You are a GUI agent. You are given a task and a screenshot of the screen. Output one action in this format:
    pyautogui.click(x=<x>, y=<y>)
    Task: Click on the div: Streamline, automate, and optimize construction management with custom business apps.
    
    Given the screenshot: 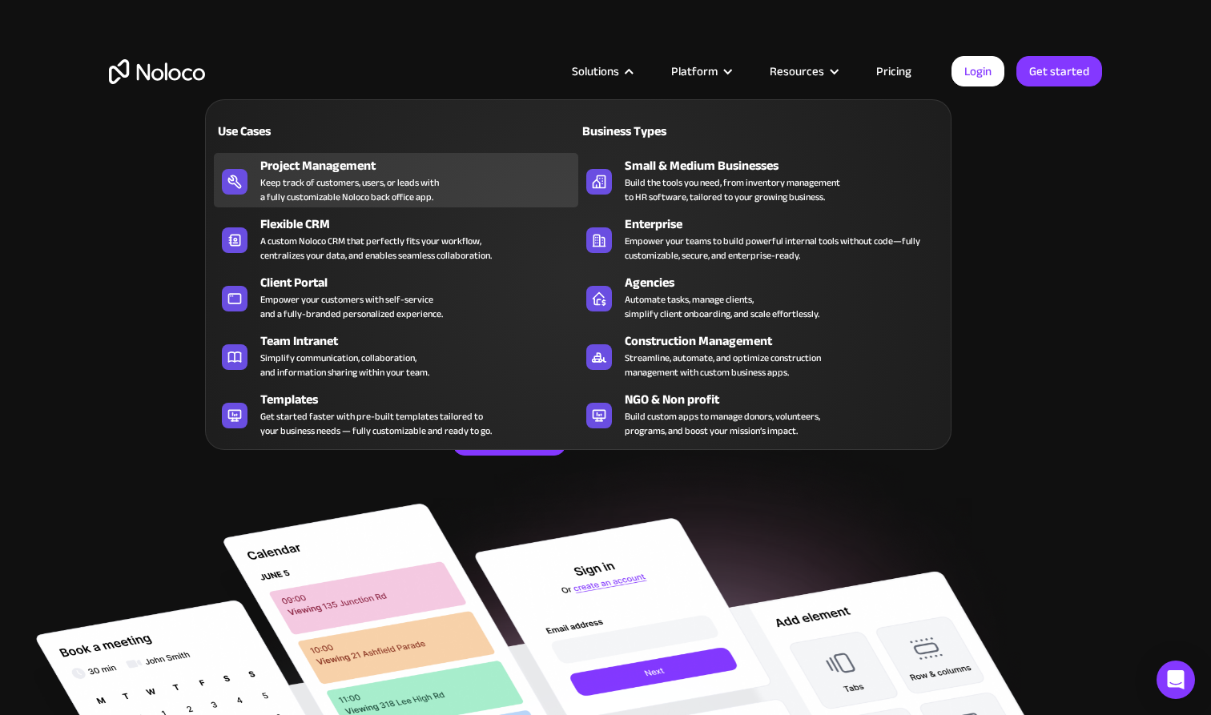 What is the action you would take?
    pyautogui.click(x=722, y=365)
    